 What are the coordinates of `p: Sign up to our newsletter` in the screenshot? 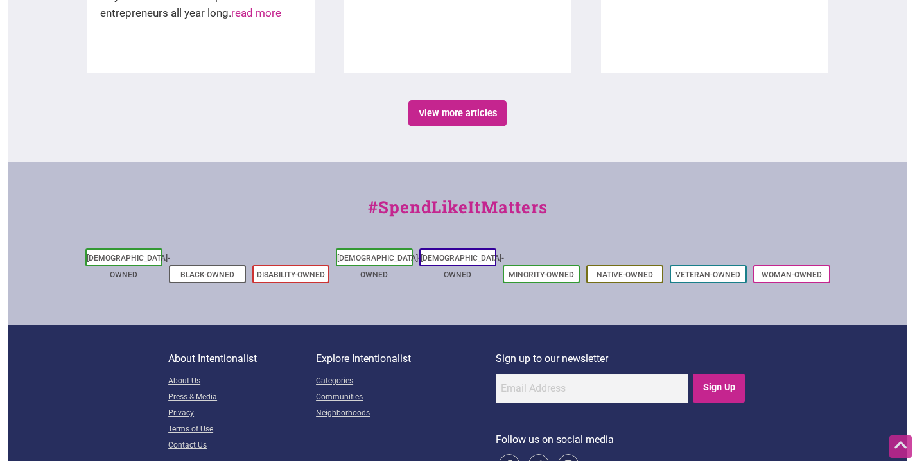 It's located at (621, 359).